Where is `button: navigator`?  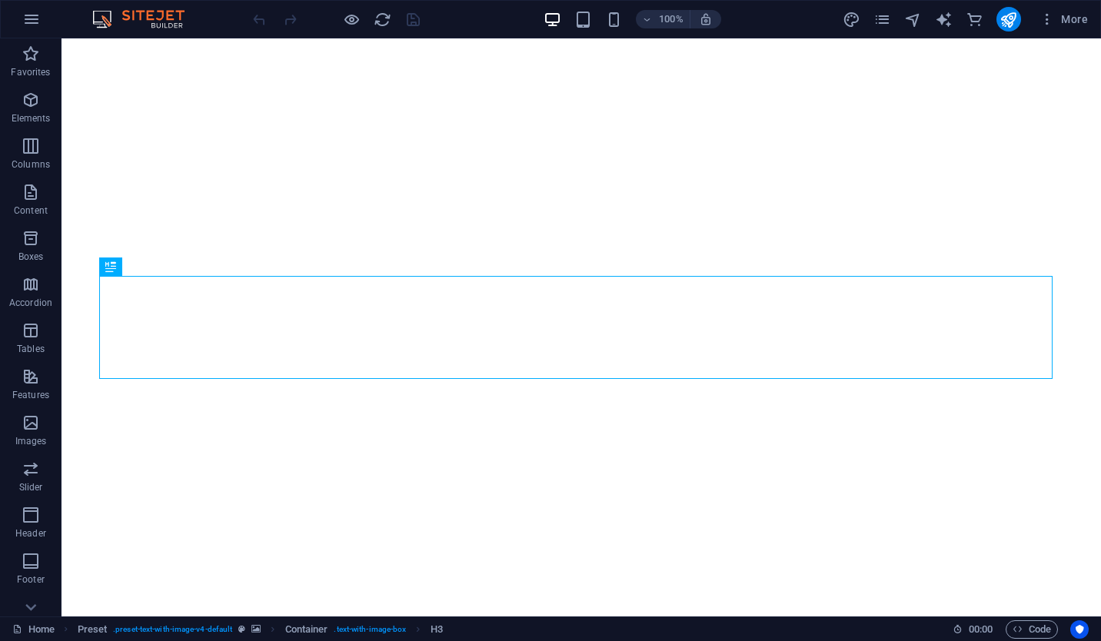 button: navigator is located at coordinates (914, 19).